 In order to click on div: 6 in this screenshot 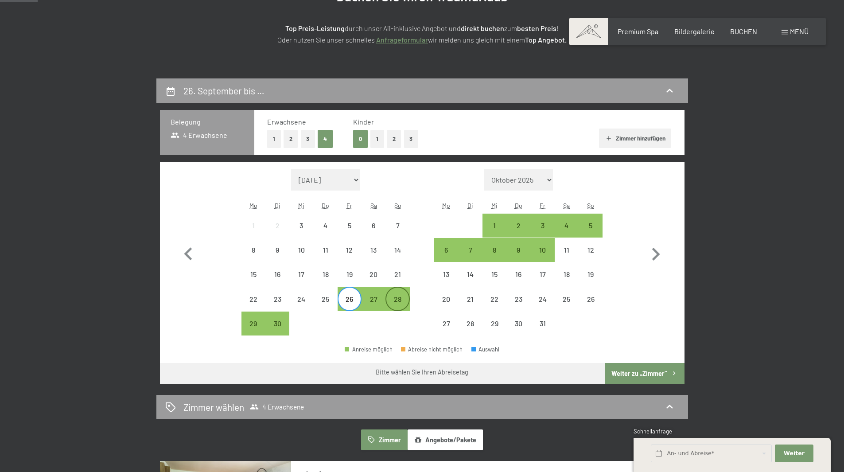, I will do `click(373, 233)`.